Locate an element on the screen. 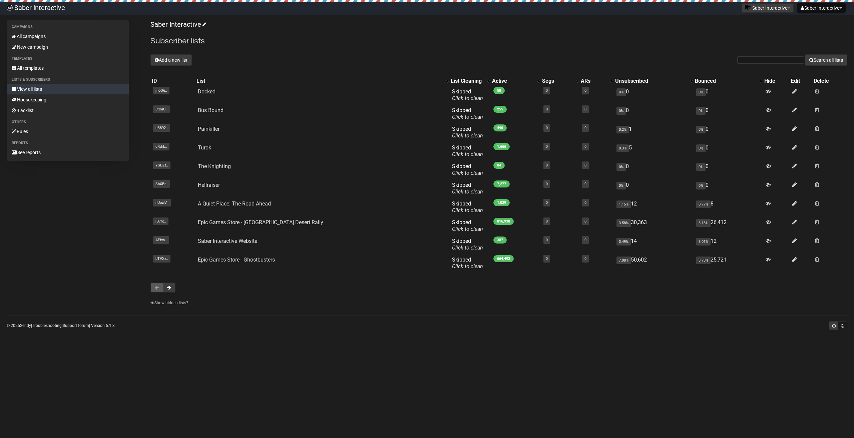 The width and height of the screenshot is (854, 438). span: bTVXz.. is located at coordinates (162, 258).